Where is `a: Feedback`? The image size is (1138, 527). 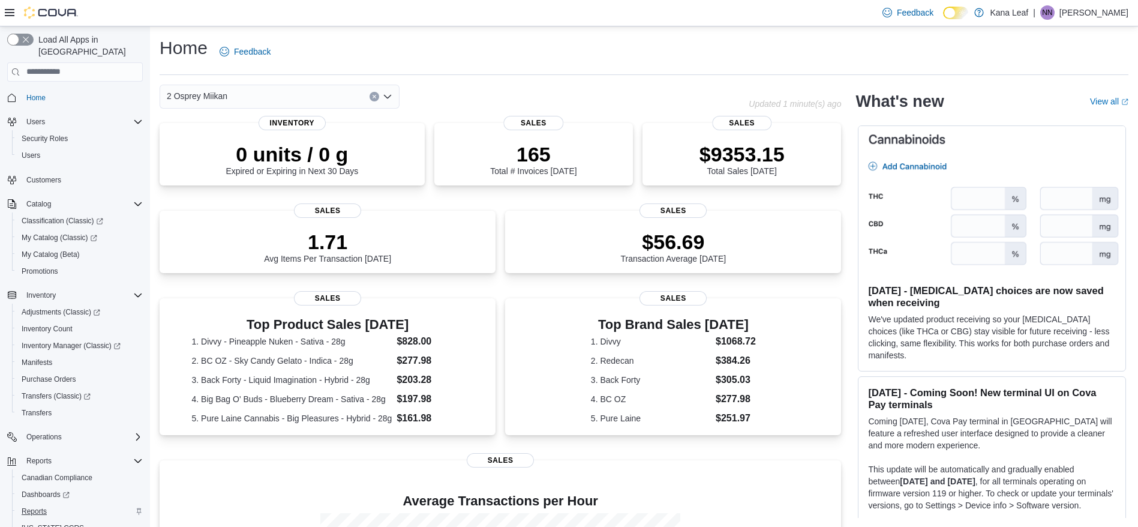
a: Feedback is located at coordinates (907, 13).